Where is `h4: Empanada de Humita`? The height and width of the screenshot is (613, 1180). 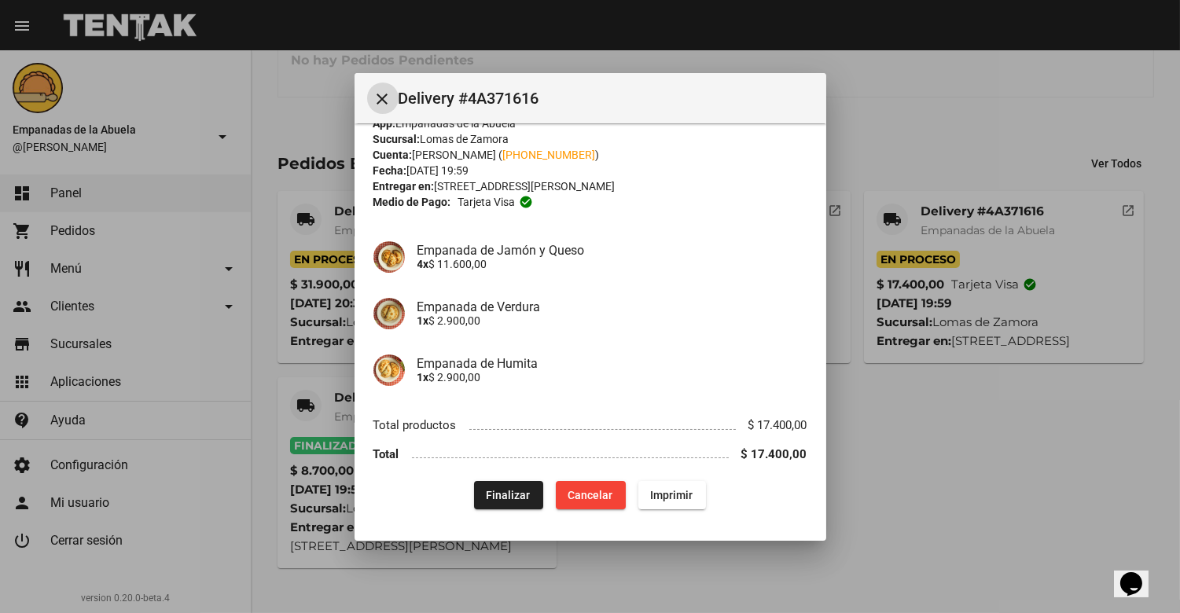
h4: Empanada de Humita is located at coordinates (612, 363).